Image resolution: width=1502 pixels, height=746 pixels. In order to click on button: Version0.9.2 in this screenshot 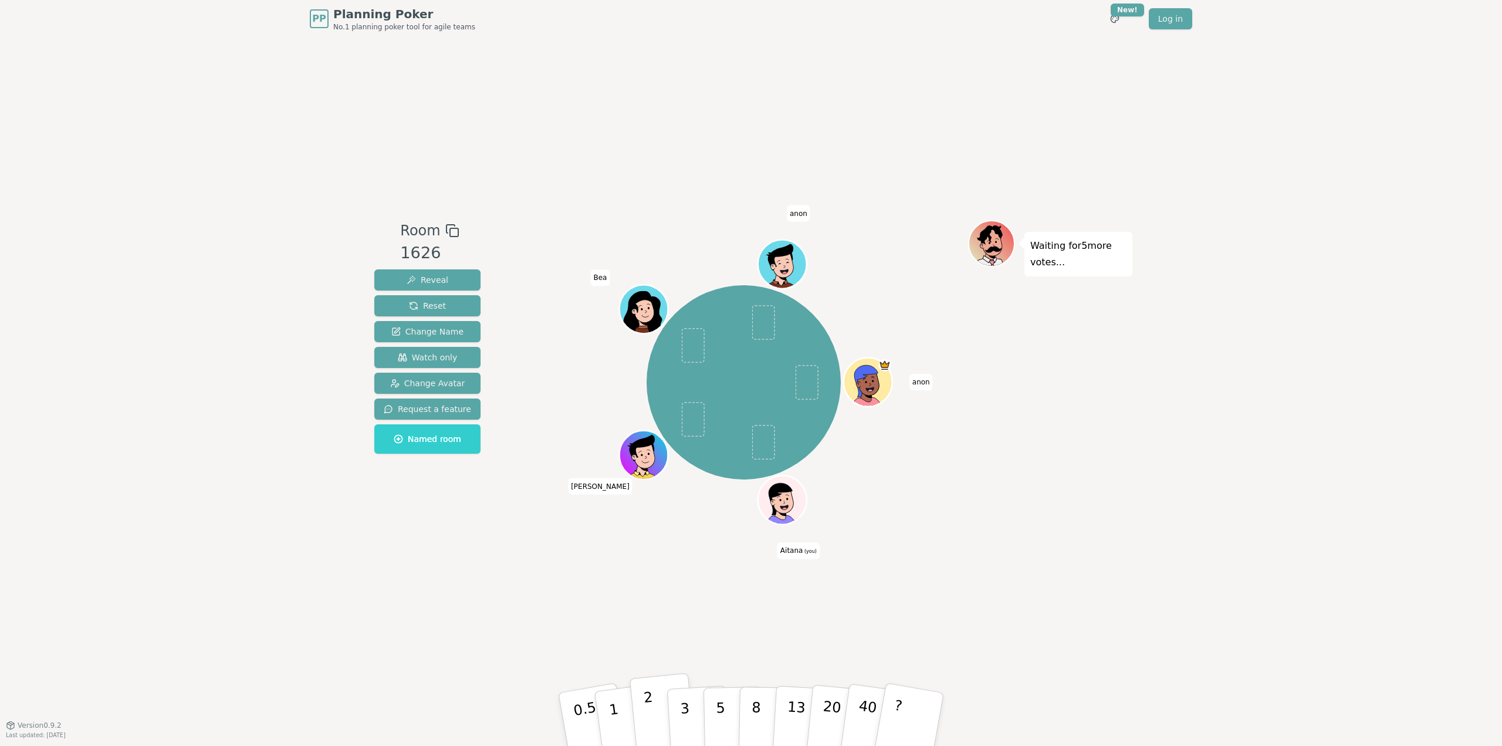, I will do `click(33, 725)`.